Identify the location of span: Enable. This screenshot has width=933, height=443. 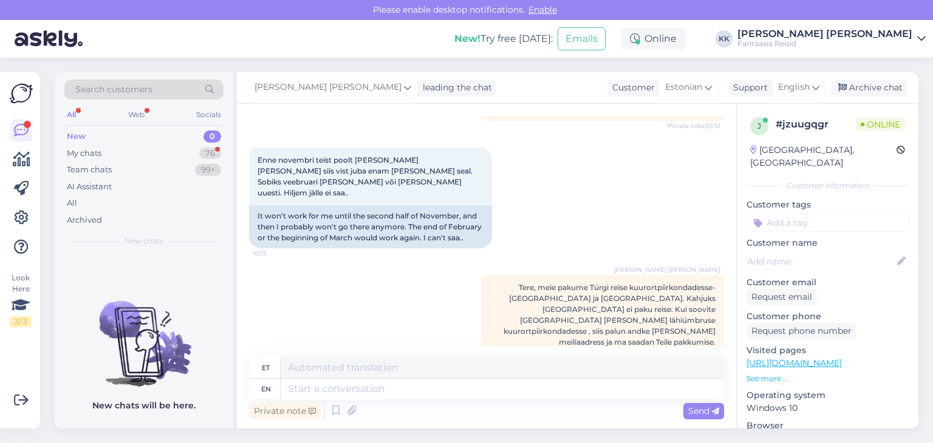
(542, 10).